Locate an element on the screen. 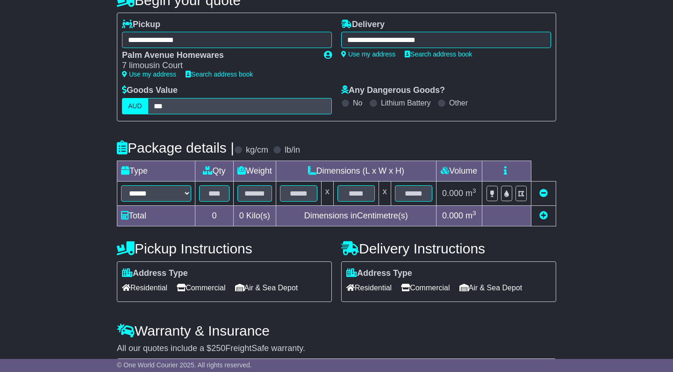 Image resolution: width=673 pixels, height=372 pixels. span: 0 is located at coordinates (242, 216).